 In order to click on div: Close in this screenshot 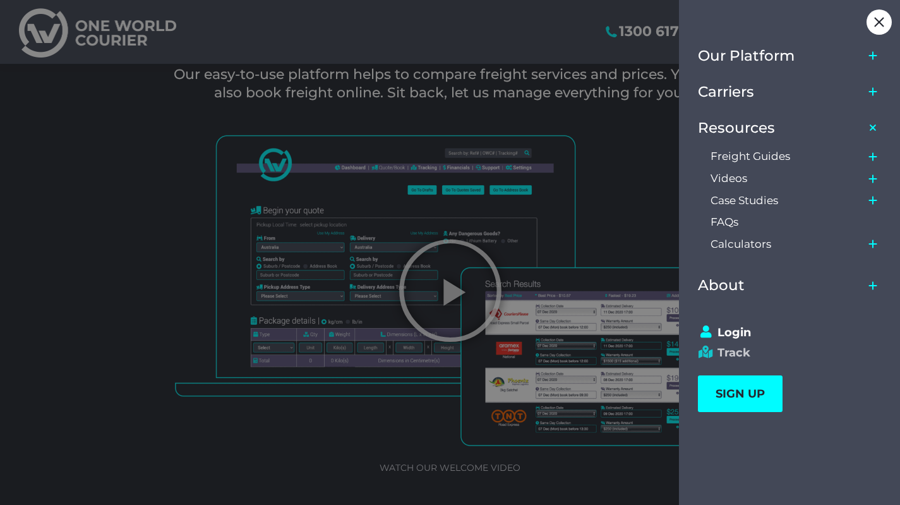, I will do `click(879, 22)`.